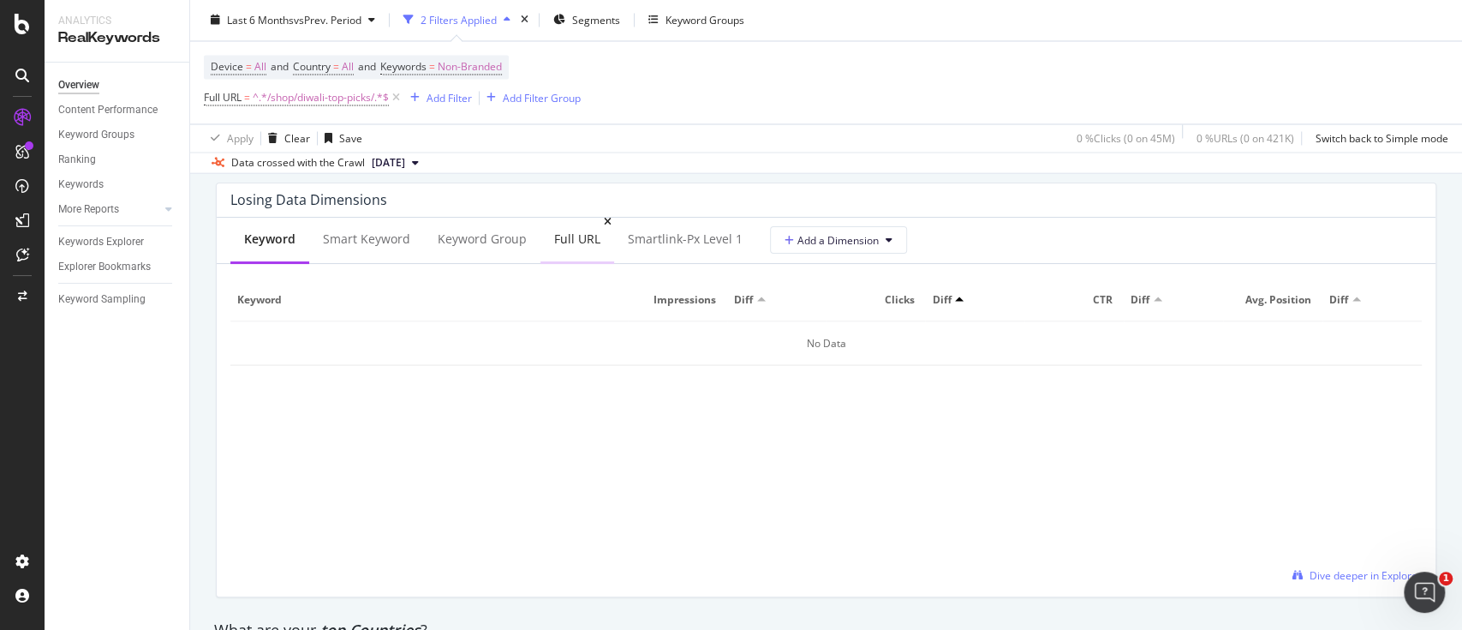 This screenshot has width=1462, height=630. I want to click on span: vs Prev. Period, so click(327, 20).